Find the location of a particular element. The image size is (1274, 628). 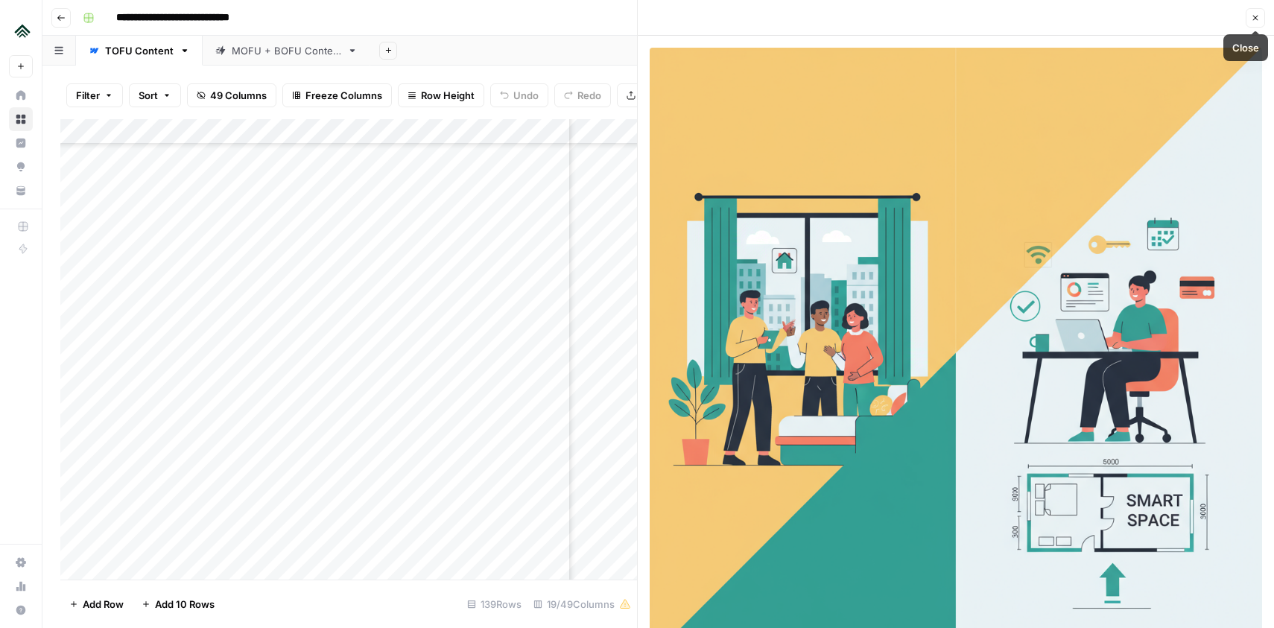

button: 49 Columns is located at coordinates (232, 95).